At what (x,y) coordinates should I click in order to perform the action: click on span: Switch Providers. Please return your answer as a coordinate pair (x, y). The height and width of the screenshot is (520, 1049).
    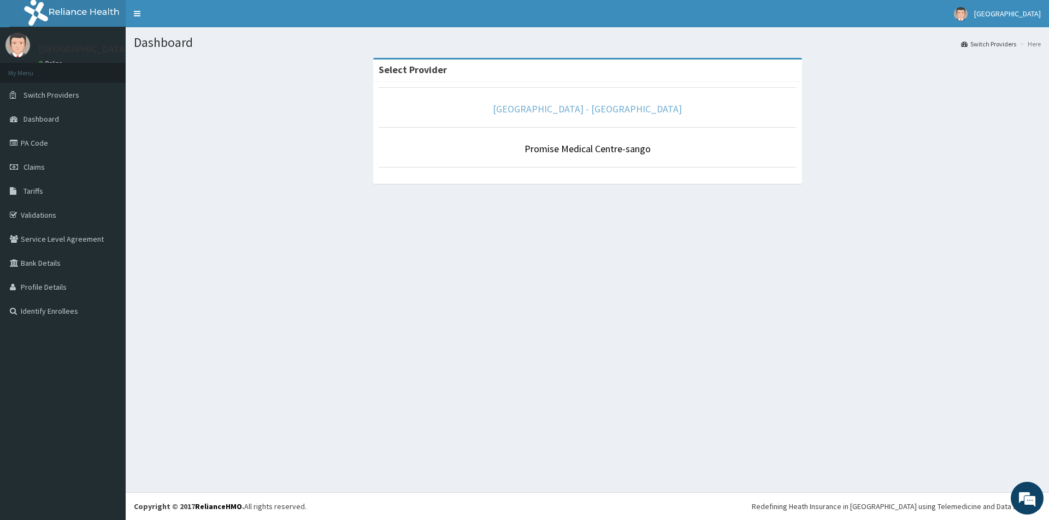
    Looking at the image, I should click on (51, 95).